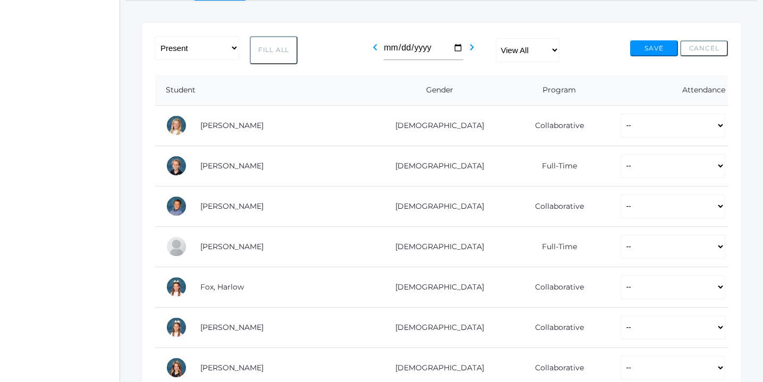 Image resolution: width=763 pixels, height=382 pixels. I want to click on a: Fox, Harlow, so click(222, 287).